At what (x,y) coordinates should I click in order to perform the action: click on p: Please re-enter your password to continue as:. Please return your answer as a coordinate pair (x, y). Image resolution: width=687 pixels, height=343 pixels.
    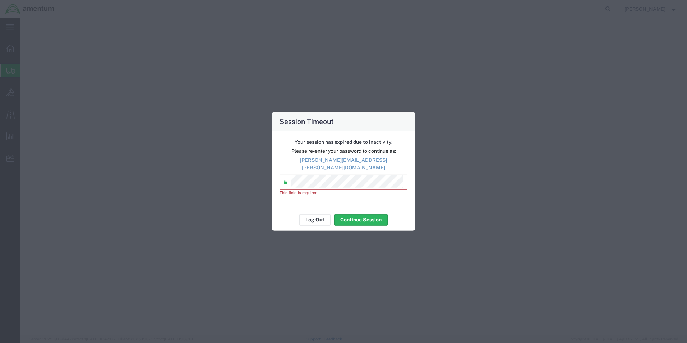
    Looking at the image, I should click on (343, 151).